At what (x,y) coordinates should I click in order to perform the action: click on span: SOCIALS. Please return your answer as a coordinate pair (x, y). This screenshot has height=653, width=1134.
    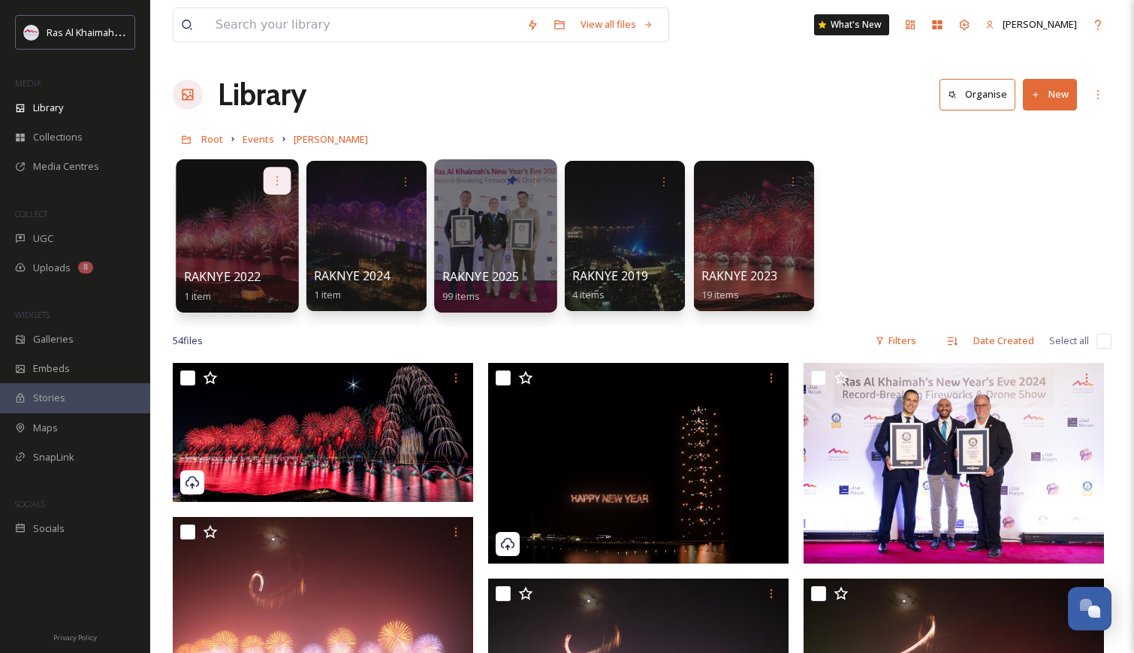
    Looking at the image, I should click on (30, 503).